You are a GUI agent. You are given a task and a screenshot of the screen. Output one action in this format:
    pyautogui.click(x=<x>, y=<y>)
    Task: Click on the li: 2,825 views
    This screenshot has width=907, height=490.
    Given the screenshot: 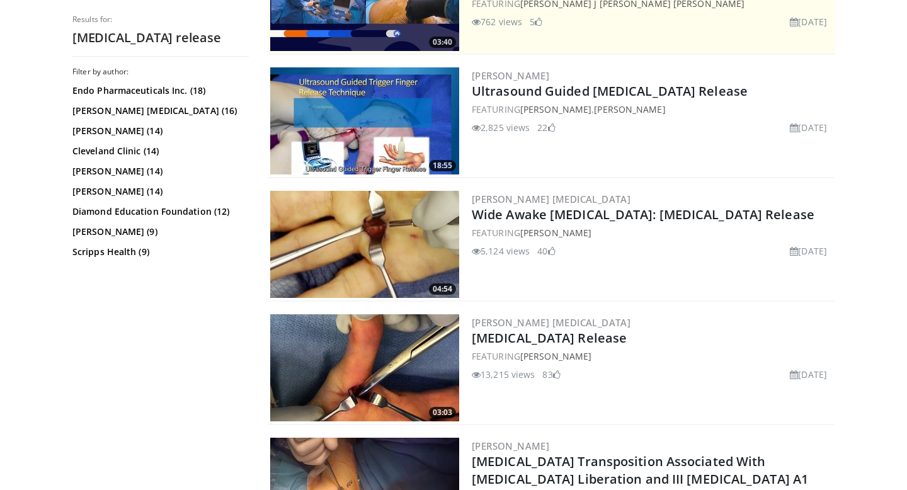 What is the action you would take?
    pyautogui.click(x=501, y=127)
    